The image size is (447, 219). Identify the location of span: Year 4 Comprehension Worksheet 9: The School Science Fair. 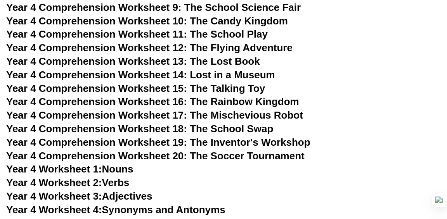
(153, 7).